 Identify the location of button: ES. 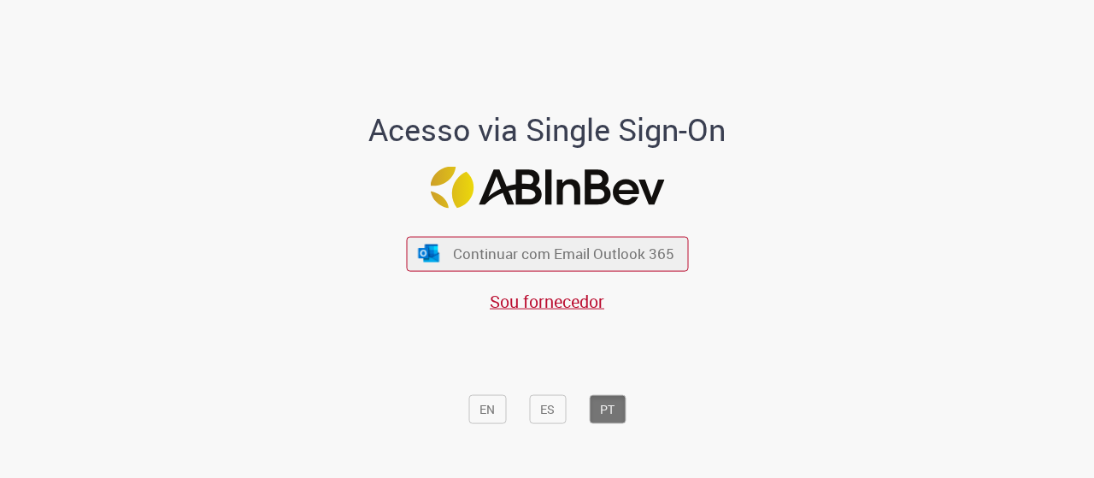
(547, 409).